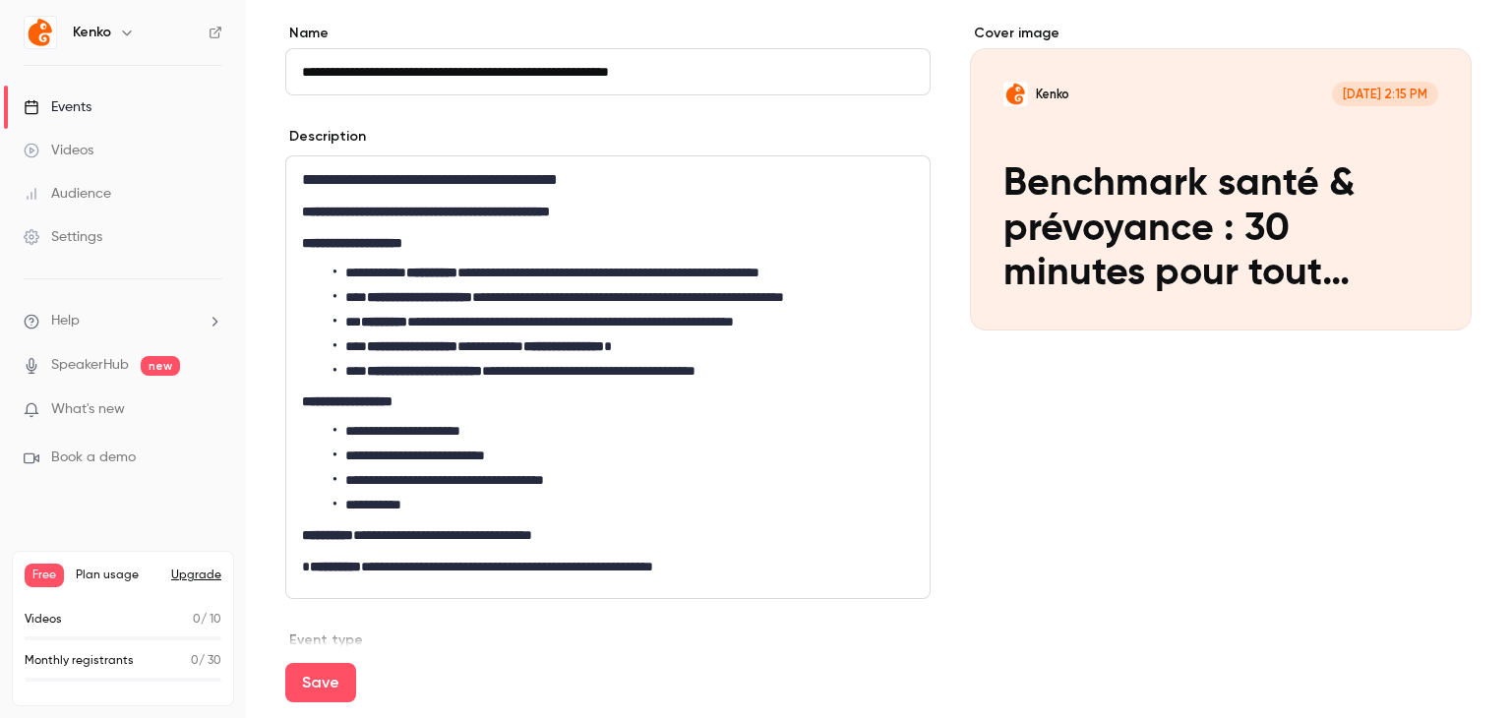 The height and width of the screenshot is (718, 1511). Describe the element at coordinates (93, 457) in the screenshot. I see `span: Book a demo` at that location.